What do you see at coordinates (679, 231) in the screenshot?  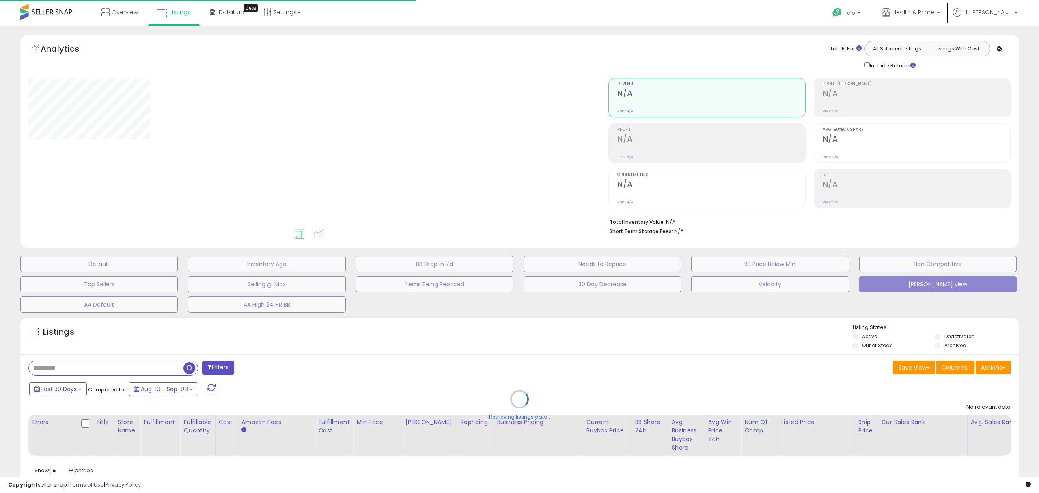 I see `span: N/A` at bounding box center [679, 231].